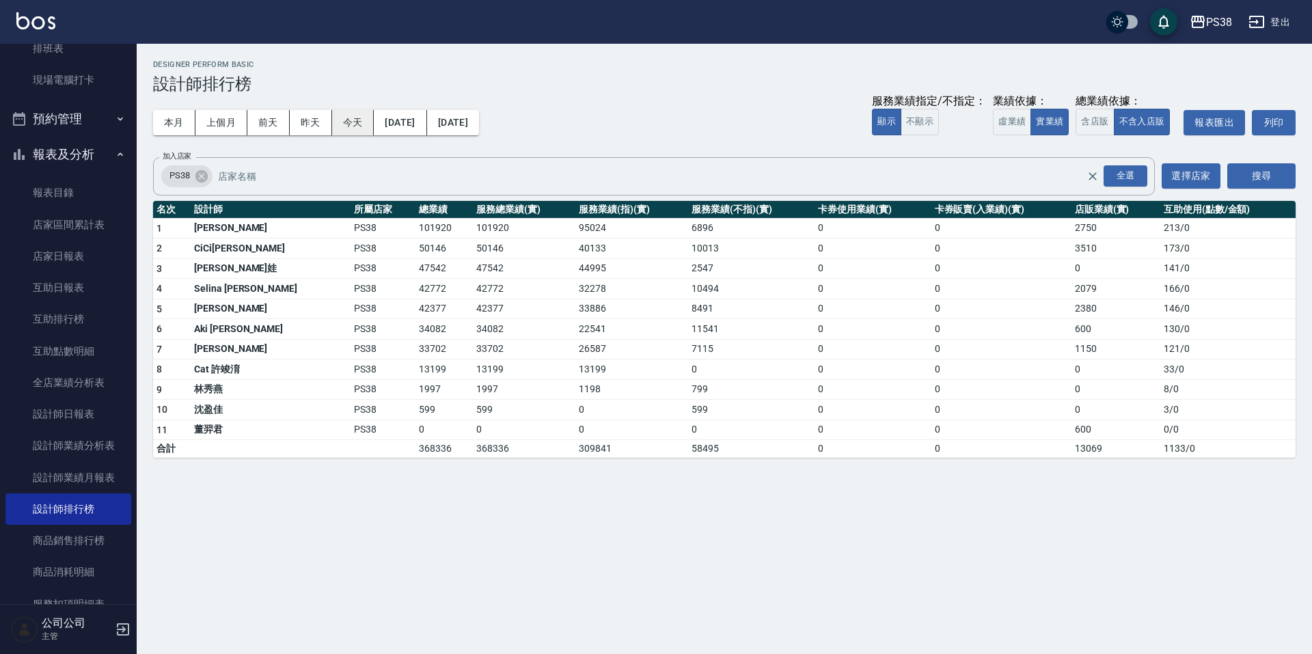 The width and height of the screenshot is (1312, 654). What do you see at coordinates (68, 604) in the screenshot?
I see `a: 服務扣項明細表` at bounding box center [68, 604].